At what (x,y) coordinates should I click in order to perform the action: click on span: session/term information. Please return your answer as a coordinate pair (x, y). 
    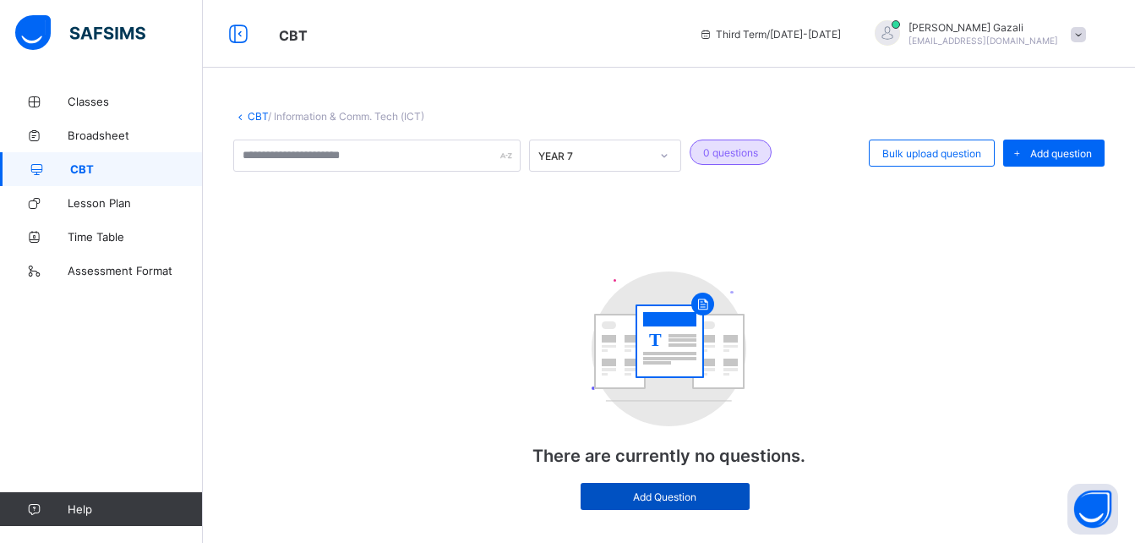
    Looking at the image, I should click on (770, 34).